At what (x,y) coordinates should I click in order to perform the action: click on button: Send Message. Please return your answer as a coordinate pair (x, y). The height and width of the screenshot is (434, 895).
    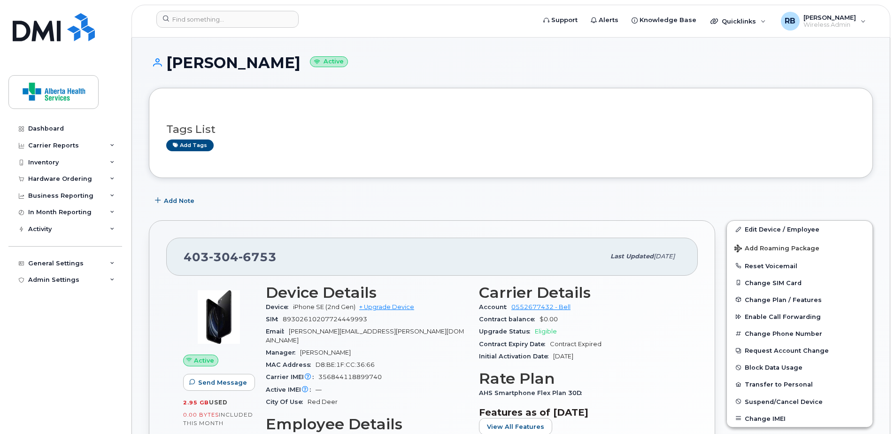
    Looking at the image, I should click on (219, 382).